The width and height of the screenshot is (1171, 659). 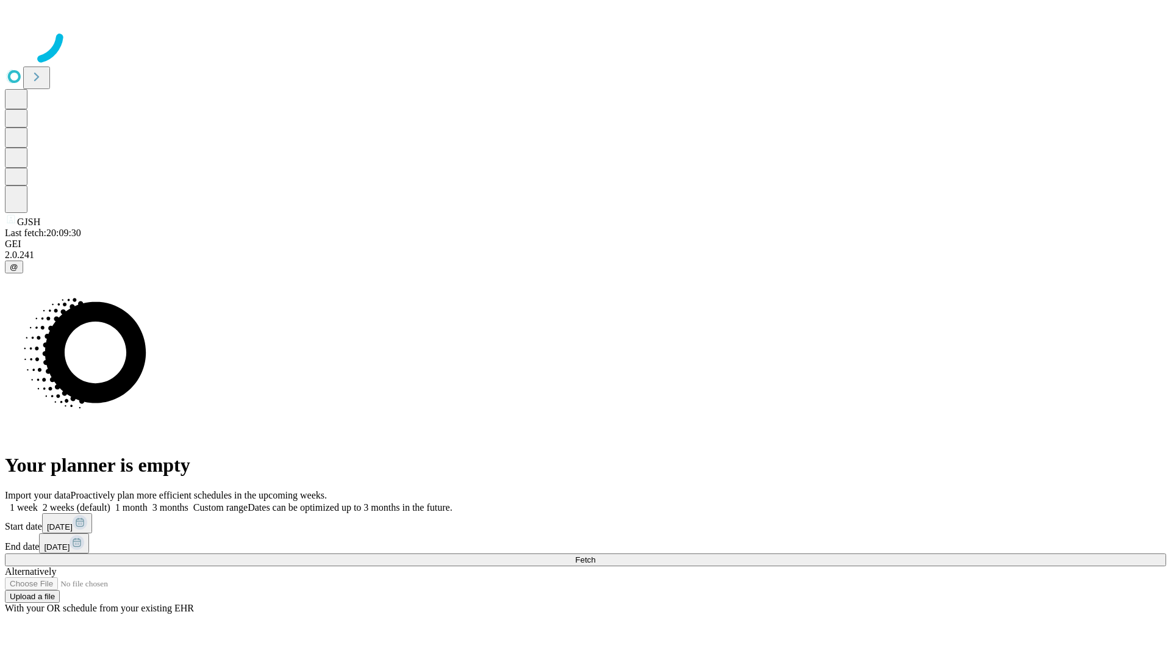 What do you see at coordinates (76, 507) in the screenshot?
I see `span: 2 weeks (default)` at bounding box center [76, 507].